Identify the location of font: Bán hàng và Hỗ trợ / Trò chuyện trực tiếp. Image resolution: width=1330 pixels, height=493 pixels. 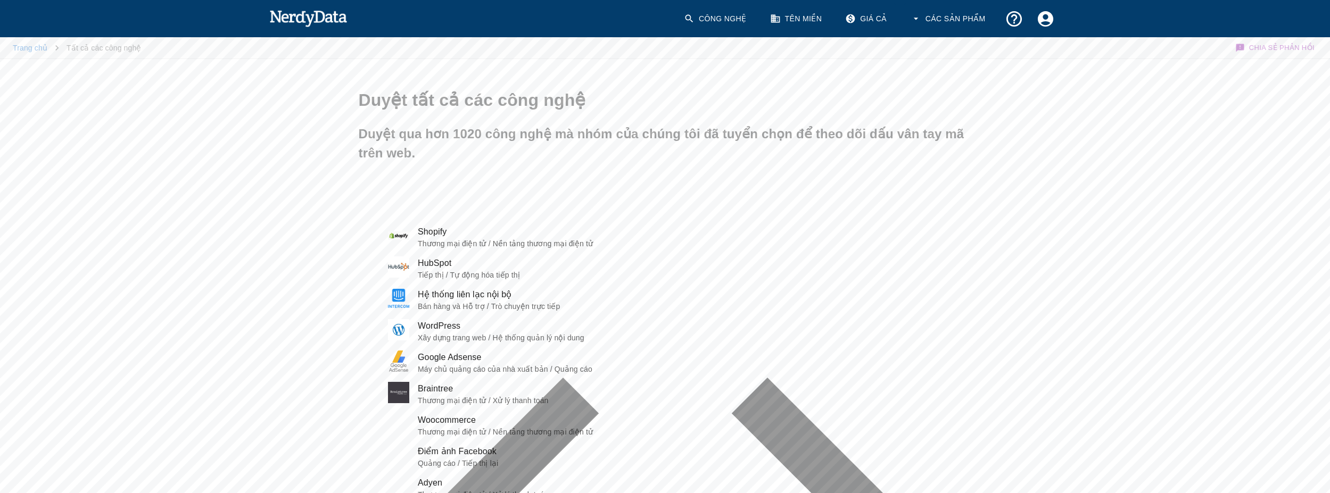
(488, 306).